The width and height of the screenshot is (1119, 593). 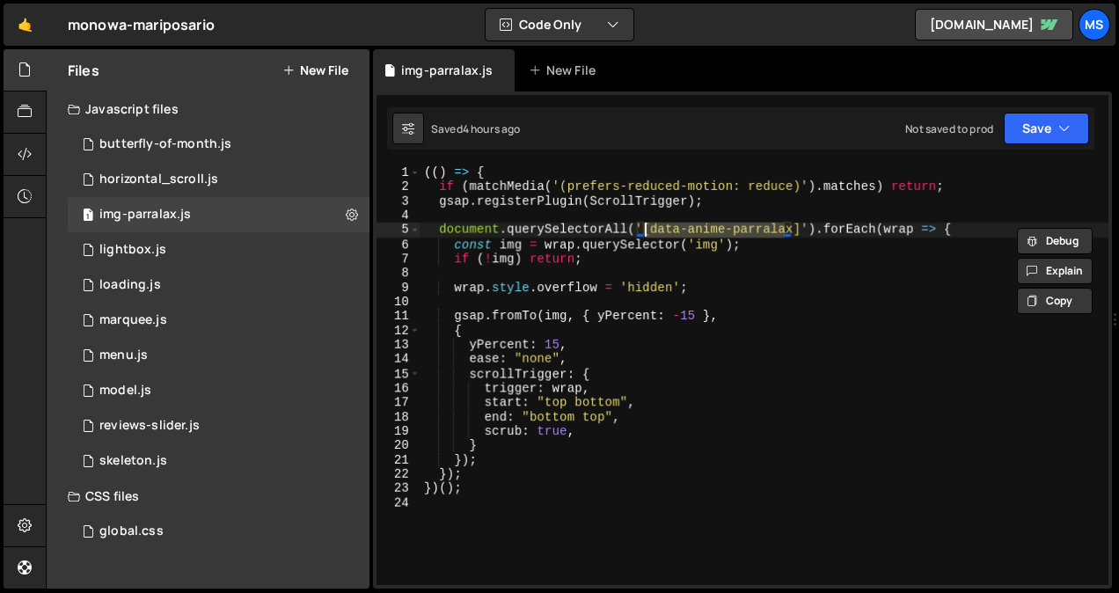 What do you see at coordinates (399, 345) in the screenshot?
I see `div: 13` at bounding box center [399, 345].